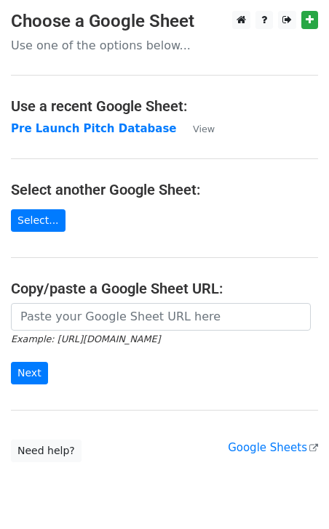  I want to click on small: View, so click(204, 129).